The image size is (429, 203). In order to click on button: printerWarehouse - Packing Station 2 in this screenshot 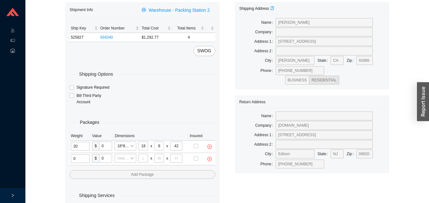, I will do `click(176, 10)`.